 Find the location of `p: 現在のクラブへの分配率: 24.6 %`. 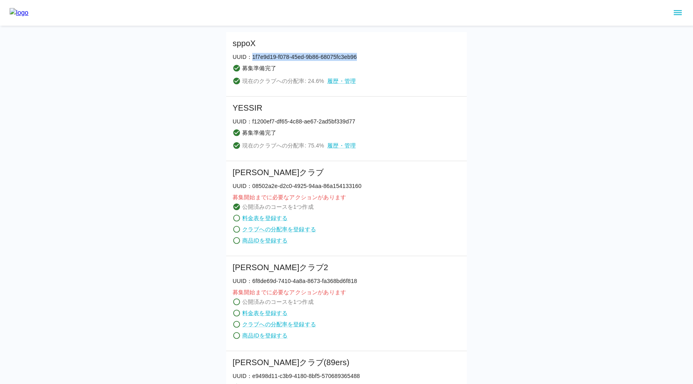

p: 現在のクラブへの分配率: 24.6 % is located at coordinates (283, 81).